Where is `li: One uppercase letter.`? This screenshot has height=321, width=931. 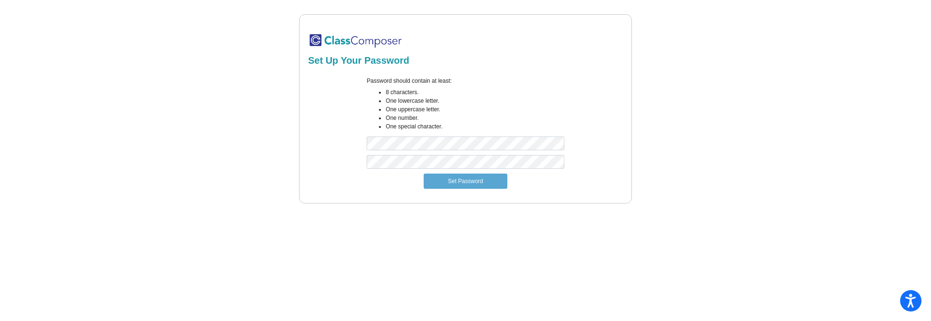 li: One uppercase letter. is located at coordinates (474, 109).